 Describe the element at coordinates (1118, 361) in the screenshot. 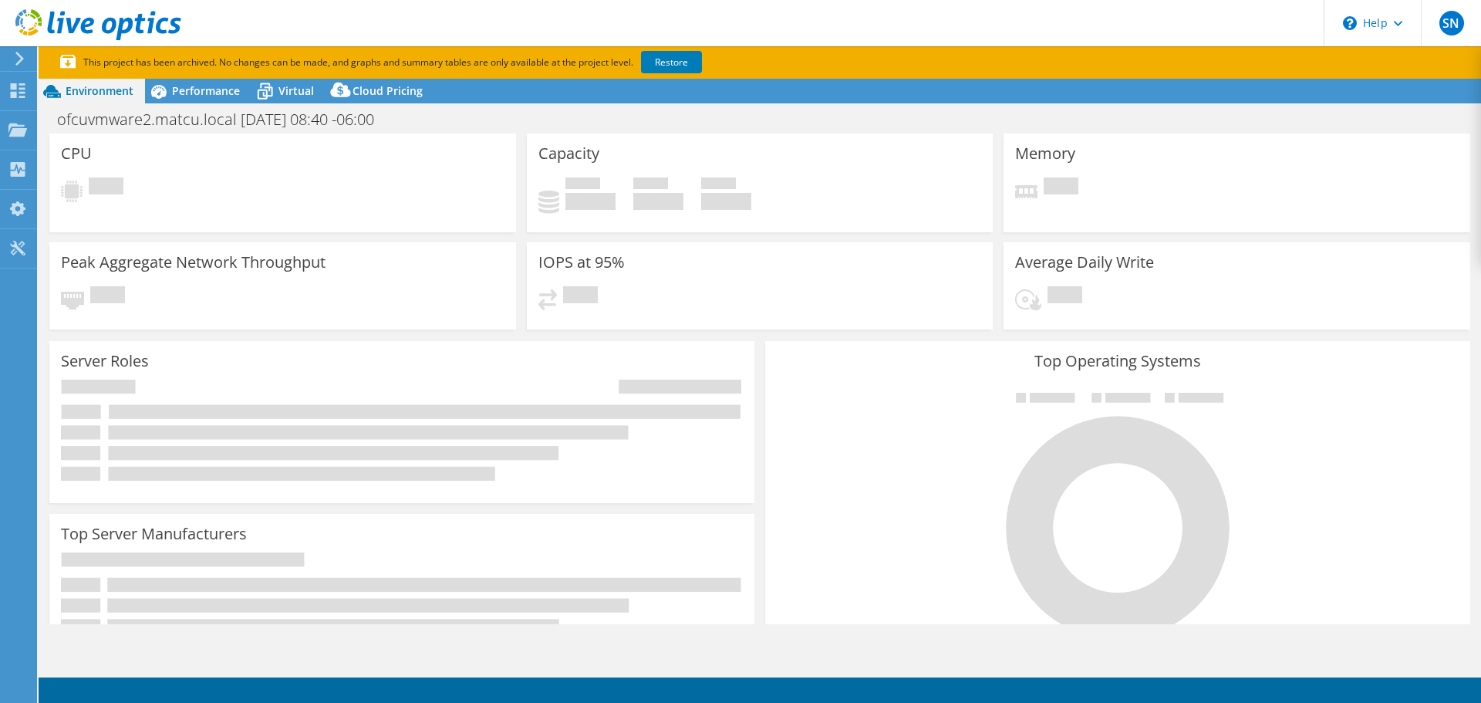

I see `h3: Top Operating Systems` at that location.